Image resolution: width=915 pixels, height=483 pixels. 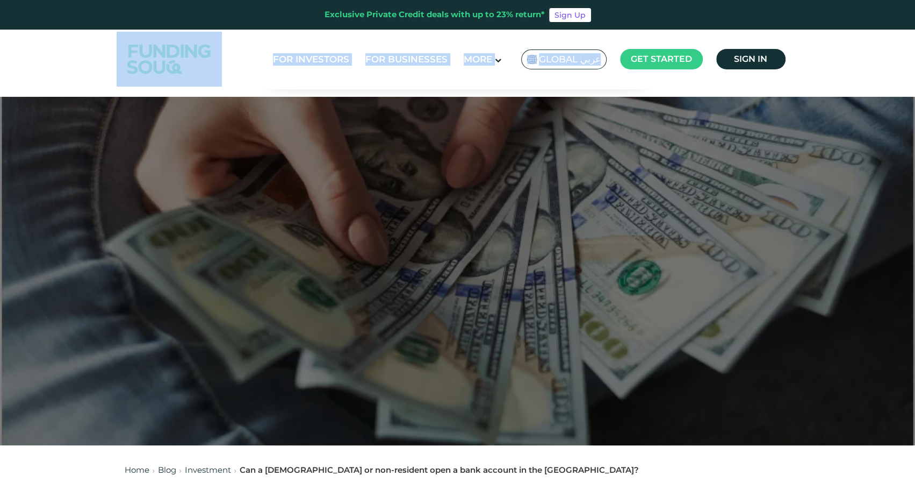 I want to click on a: For Businesses, so click(x=406, y=59).